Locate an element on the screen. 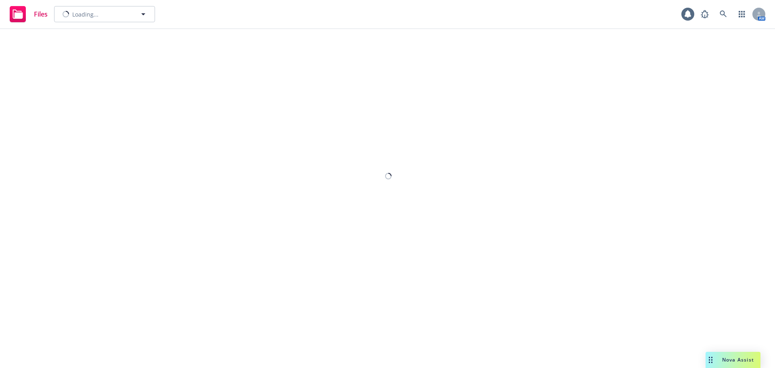 Image resolution: width=775 pixels, height=368 pixels. span: Loading... is located at coordinates (85, 14).